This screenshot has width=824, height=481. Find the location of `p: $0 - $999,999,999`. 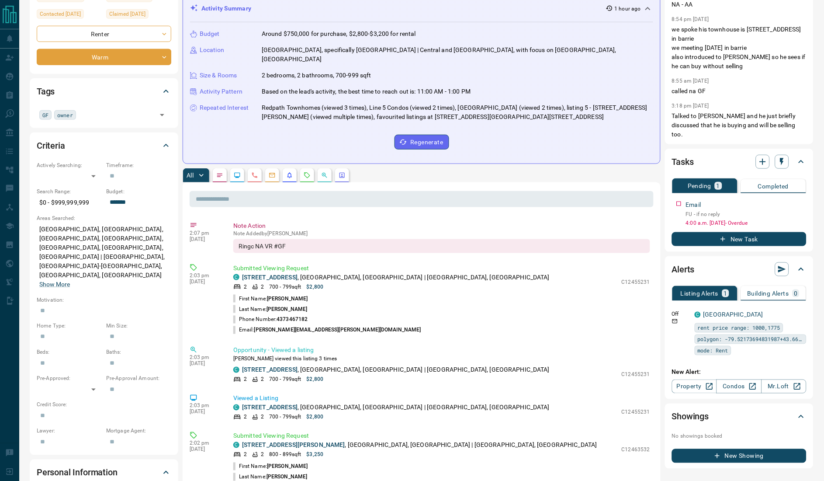

p: $0 - $999,999,999 is located at coordinates (69, 202).